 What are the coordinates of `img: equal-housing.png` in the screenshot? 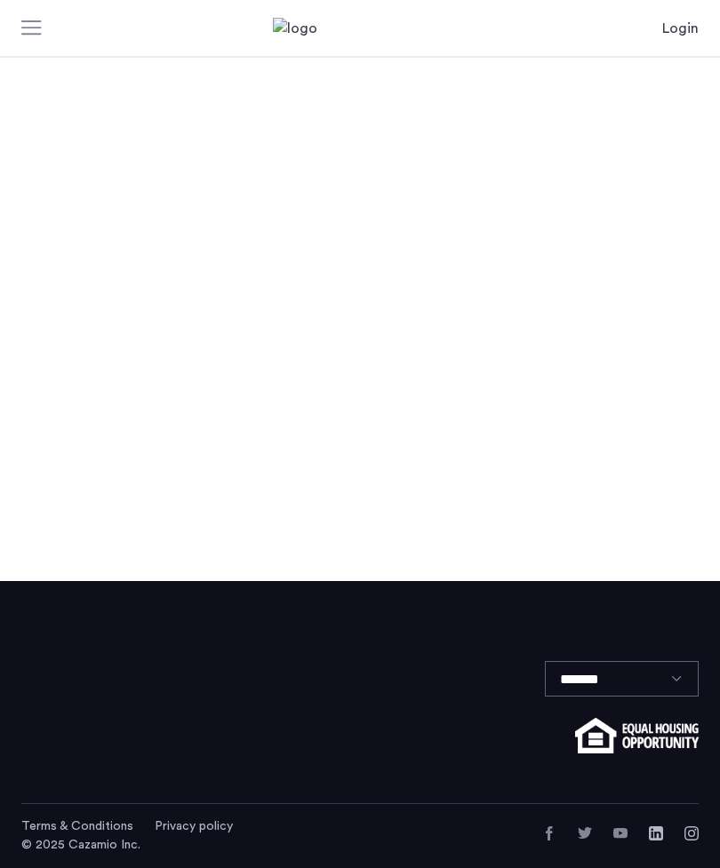 It's located at (636, 736).